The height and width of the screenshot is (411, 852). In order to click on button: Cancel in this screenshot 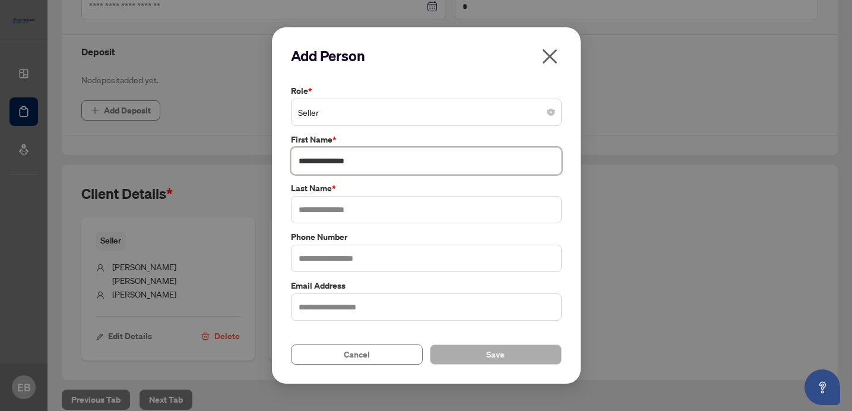, I will do `click(357, 354)`.